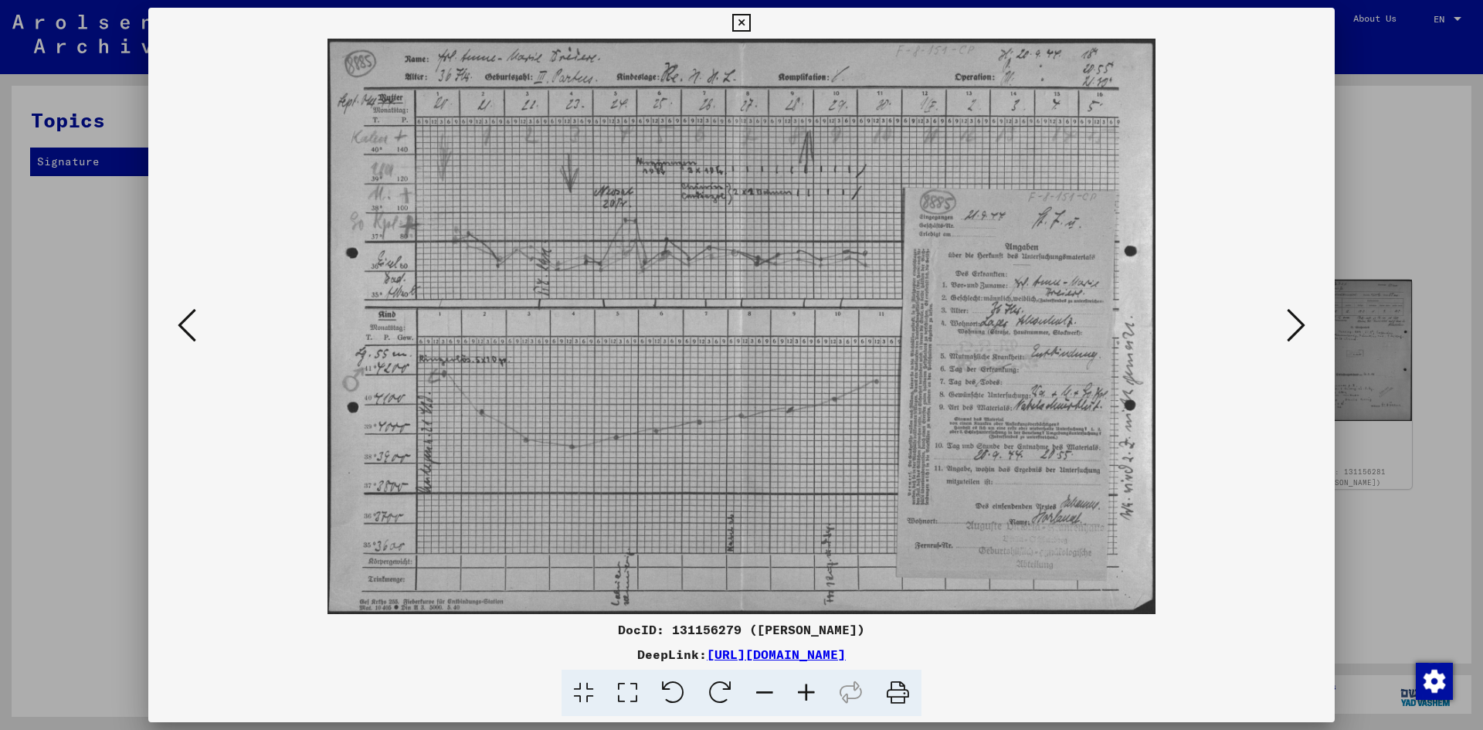 Image resolution: width=1483 pixels, height=730 pixels. I want to click on img: Change consent, so click(1435, 681).